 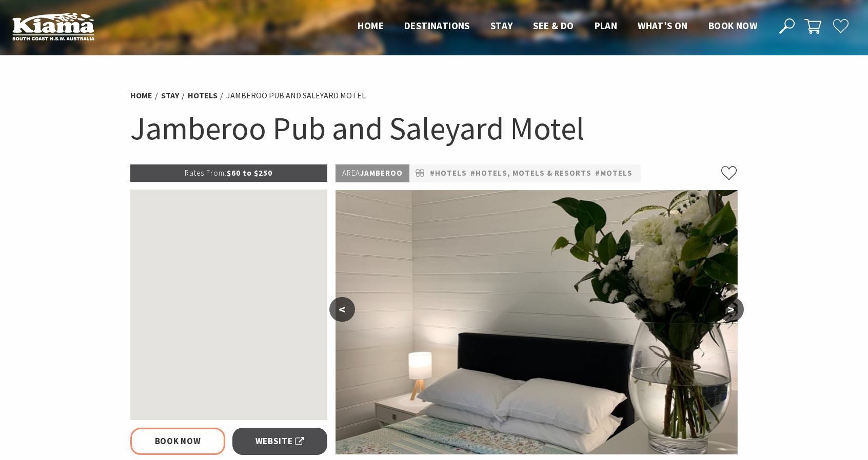 What do you see at coordinates (613, 173) in the screenshot?
I see `a: #Motels` at bounding box center [613, 173].